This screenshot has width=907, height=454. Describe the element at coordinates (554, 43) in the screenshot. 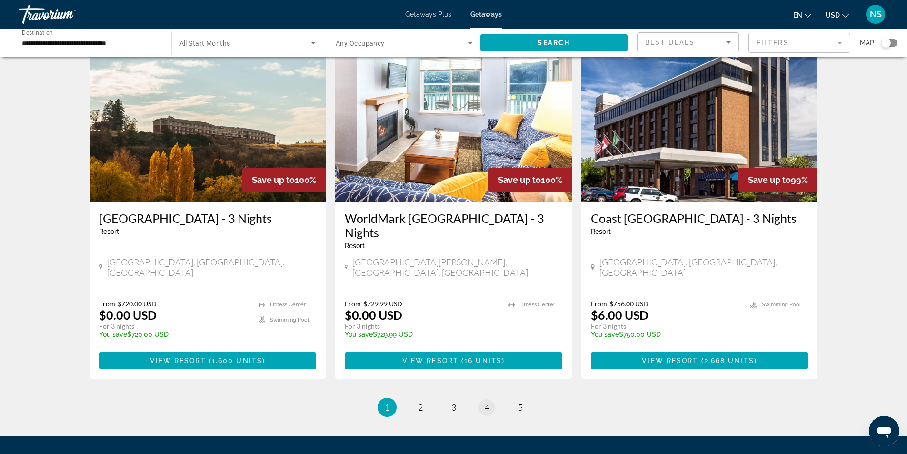

I see `span: Search` at that location.